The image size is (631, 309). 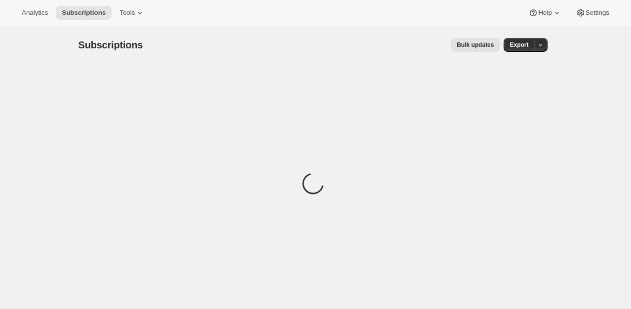 I want to click on button: Analytics, so click(x=35, y=13).